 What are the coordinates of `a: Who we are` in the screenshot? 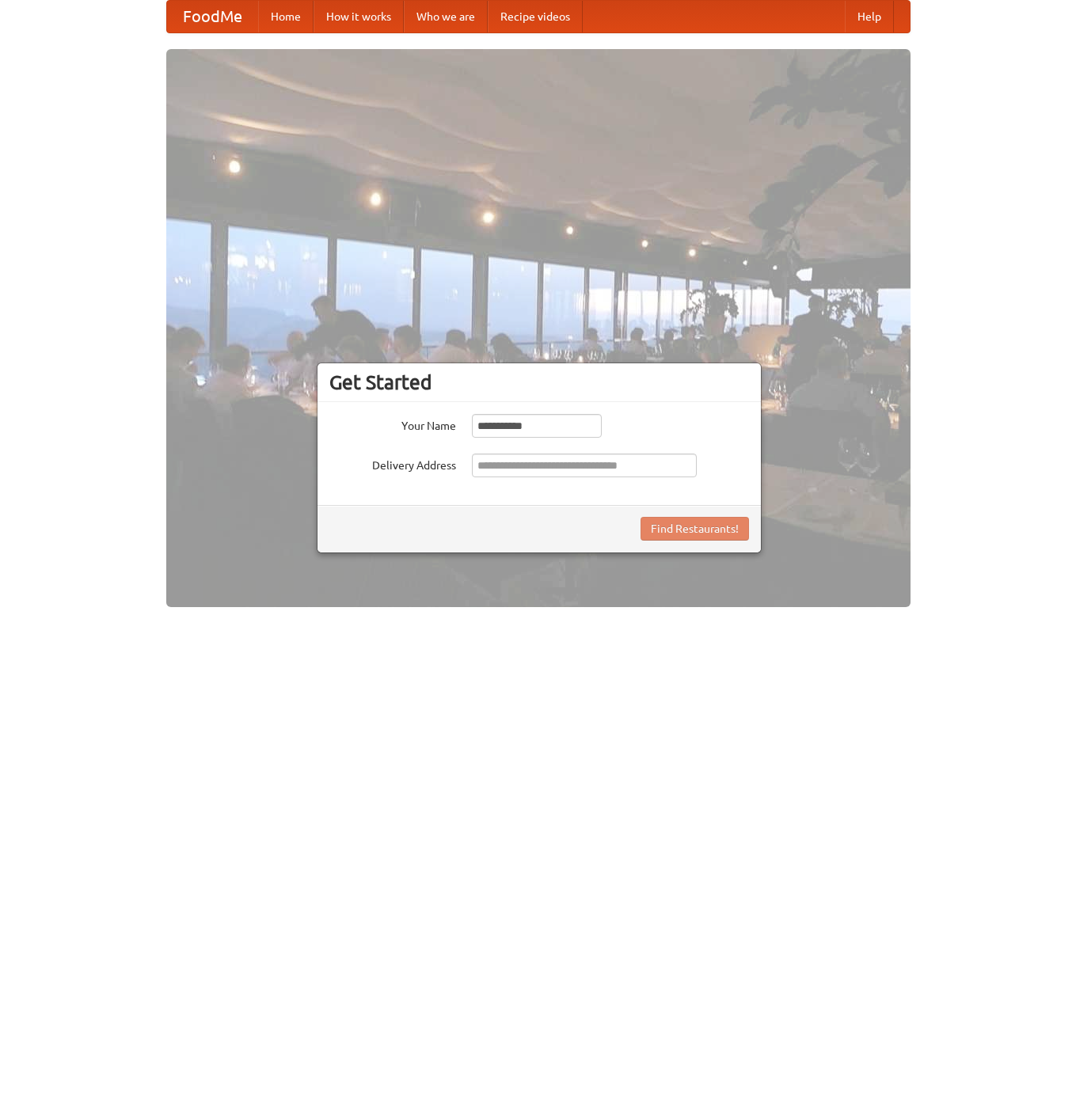 It's located at (446, 17).